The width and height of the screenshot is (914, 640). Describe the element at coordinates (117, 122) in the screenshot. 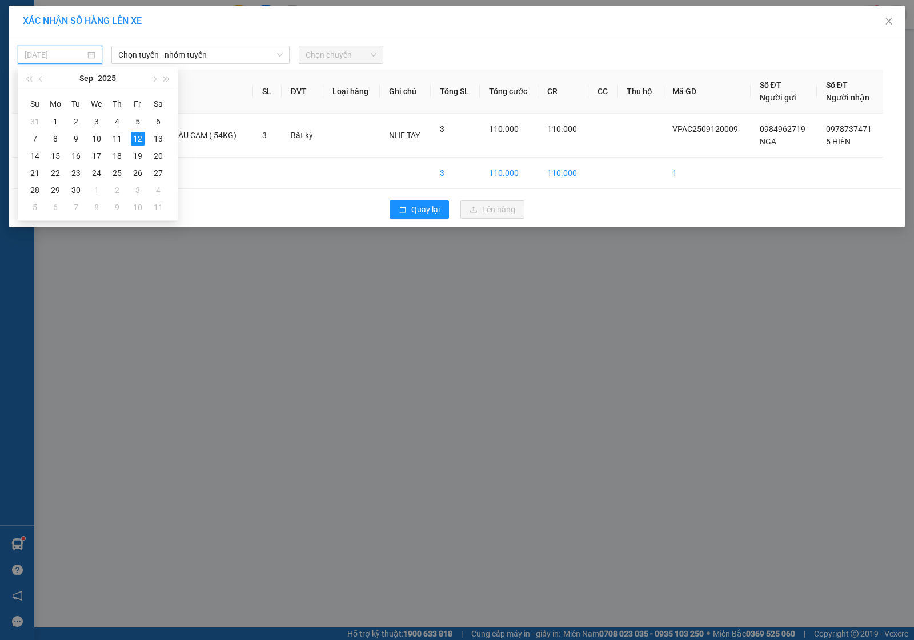

I see `td: 2025-09-04` at that location.